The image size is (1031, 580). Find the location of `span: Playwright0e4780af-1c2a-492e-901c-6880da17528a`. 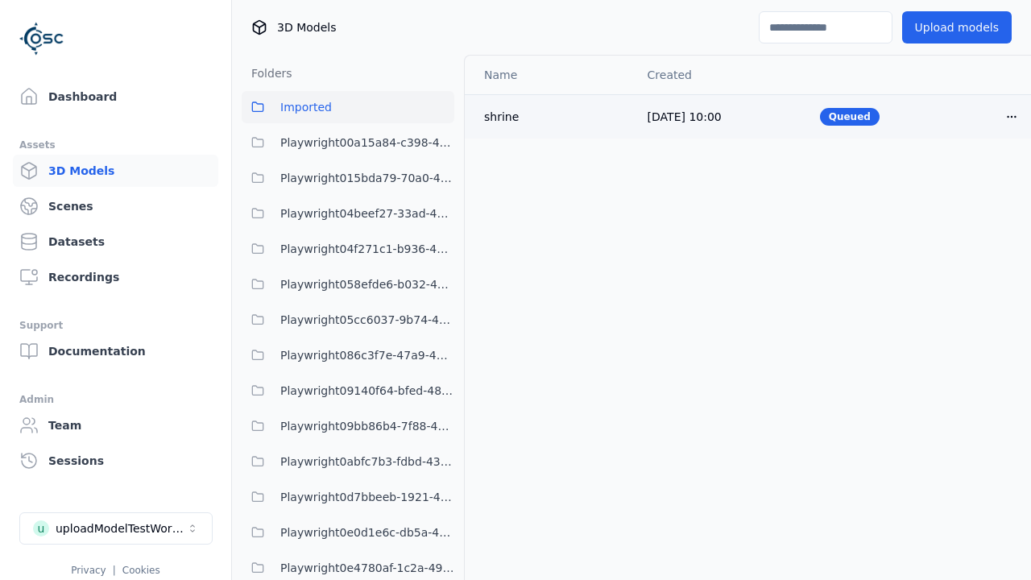

span: Playwright0e4780af-1c2a-492e-901c-6880da17528a is located at coordinates (367, 568).